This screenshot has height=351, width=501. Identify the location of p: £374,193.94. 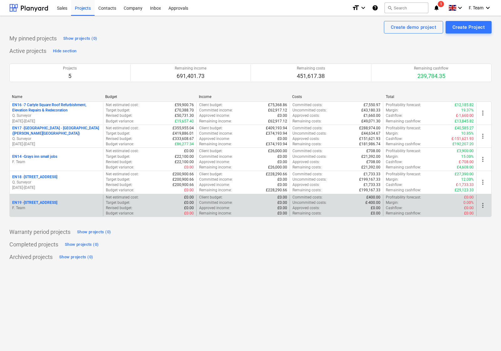
(276, 144).